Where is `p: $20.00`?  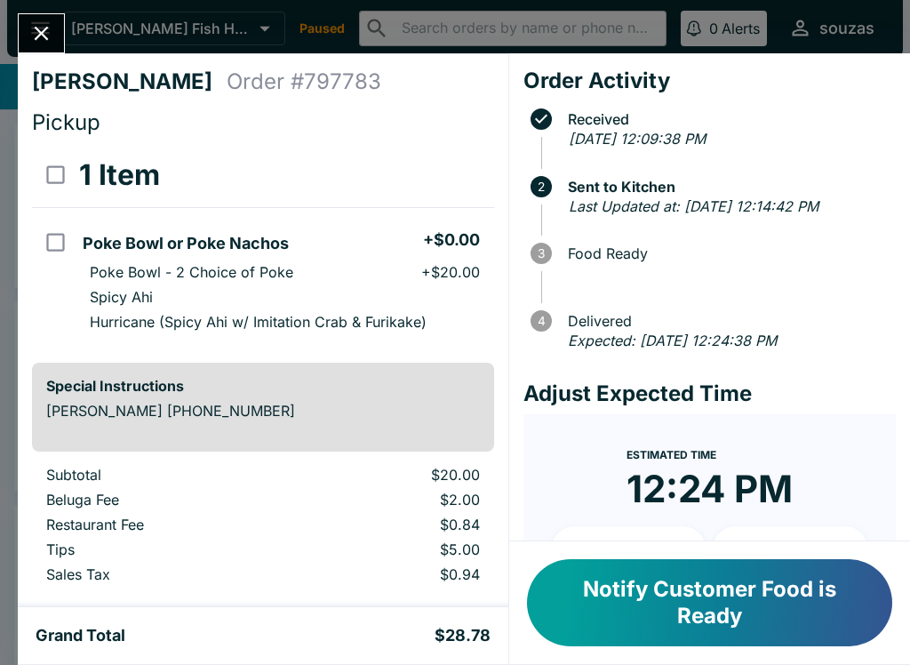 p: $20.00 is located at coordinates (392, 475).